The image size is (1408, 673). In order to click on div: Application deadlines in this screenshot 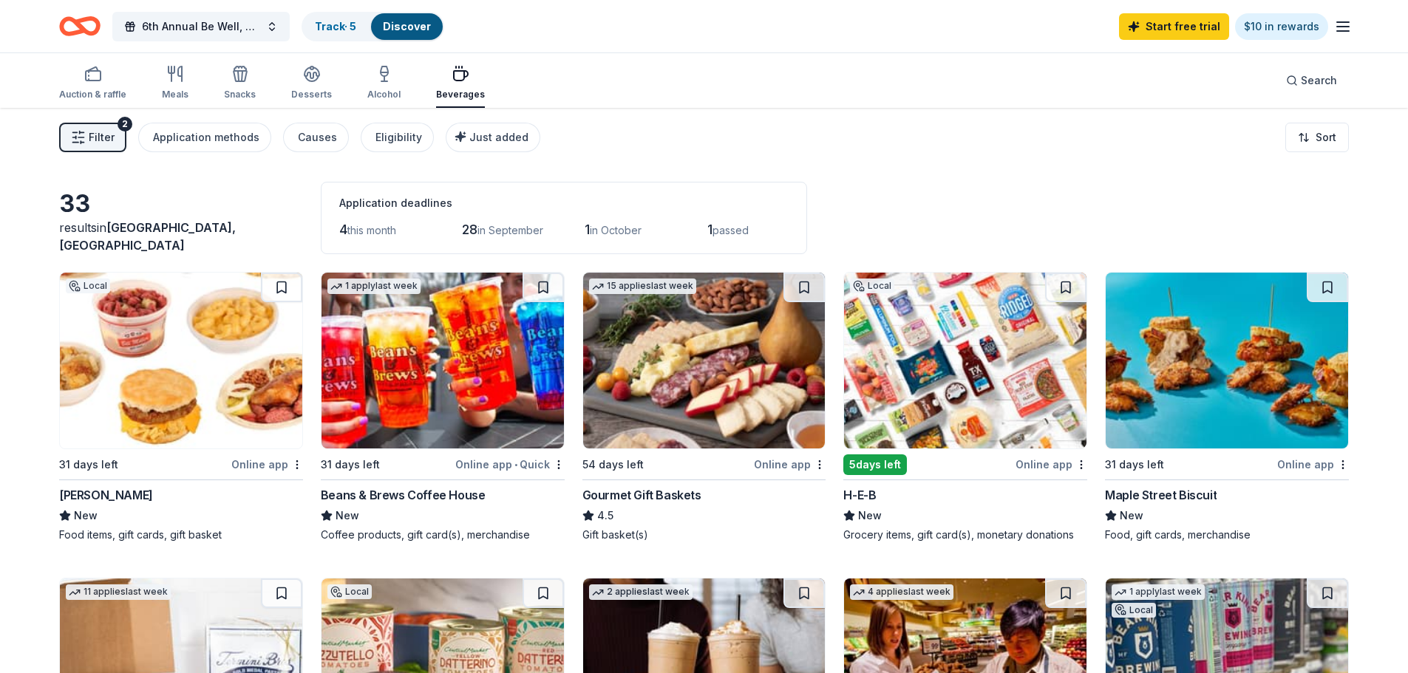, I will do `click(564, 203)`.